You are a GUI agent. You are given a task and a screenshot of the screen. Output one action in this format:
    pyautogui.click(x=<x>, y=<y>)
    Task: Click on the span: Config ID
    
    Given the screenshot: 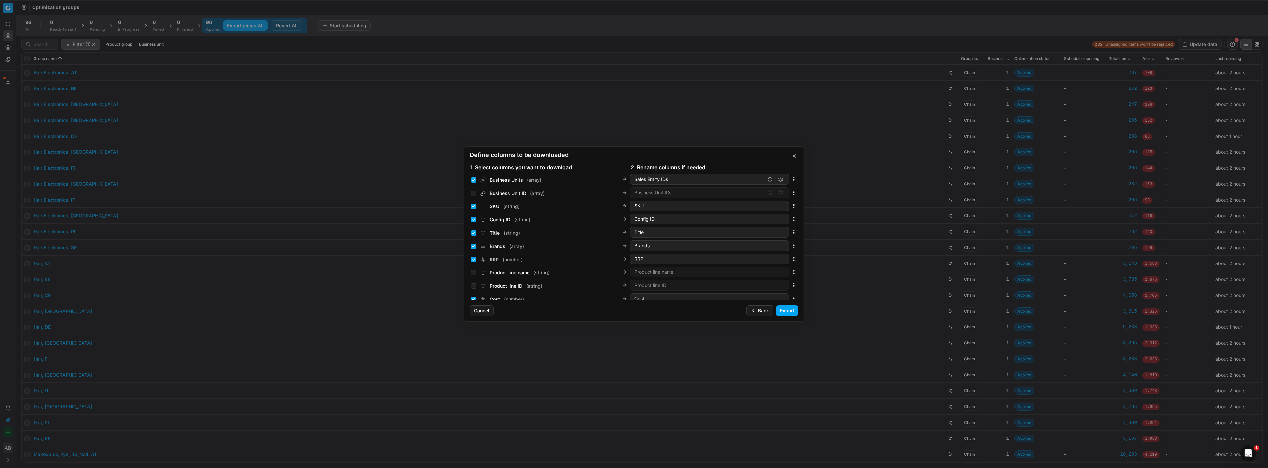 What is the action you would take?
    pyautogui.click(x=500, y=220)
    